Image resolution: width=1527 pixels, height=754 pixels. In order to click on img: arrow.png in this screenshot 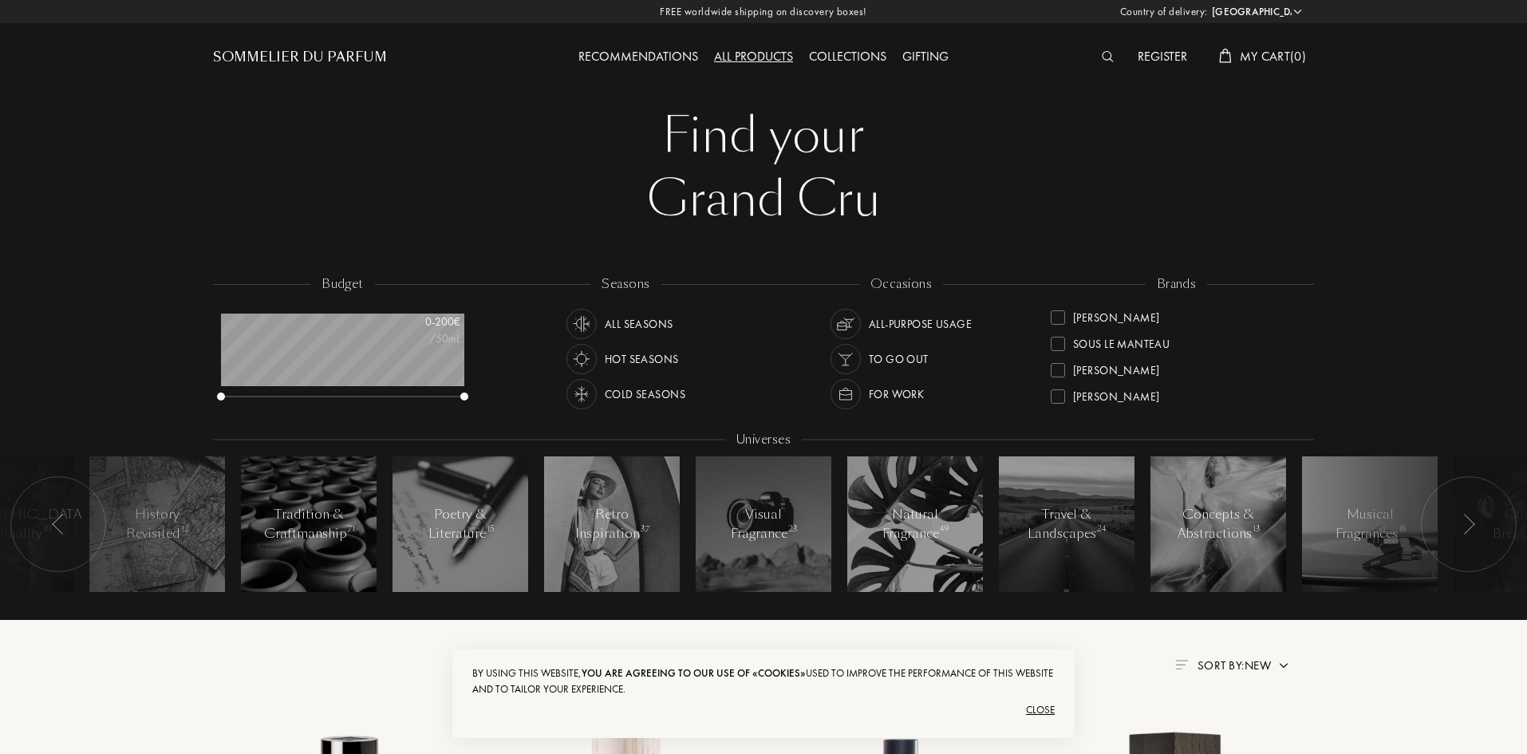, I will do `click(1284, 666)`.